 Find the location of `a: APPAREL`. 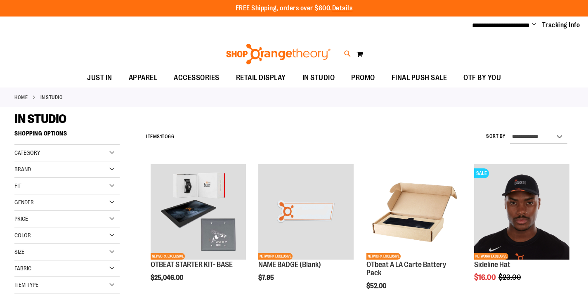

a: APPAREL is located at coordinates (143, 78).